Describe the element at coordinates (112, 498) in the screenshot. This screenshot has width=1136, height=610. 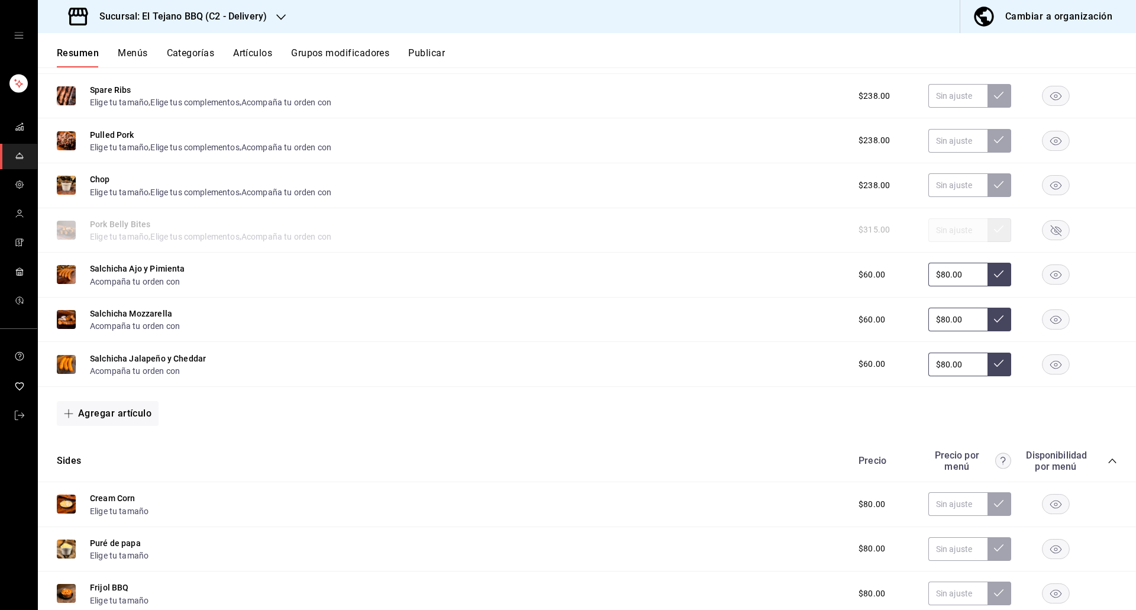
I see `button: Cream Corn` at that location.